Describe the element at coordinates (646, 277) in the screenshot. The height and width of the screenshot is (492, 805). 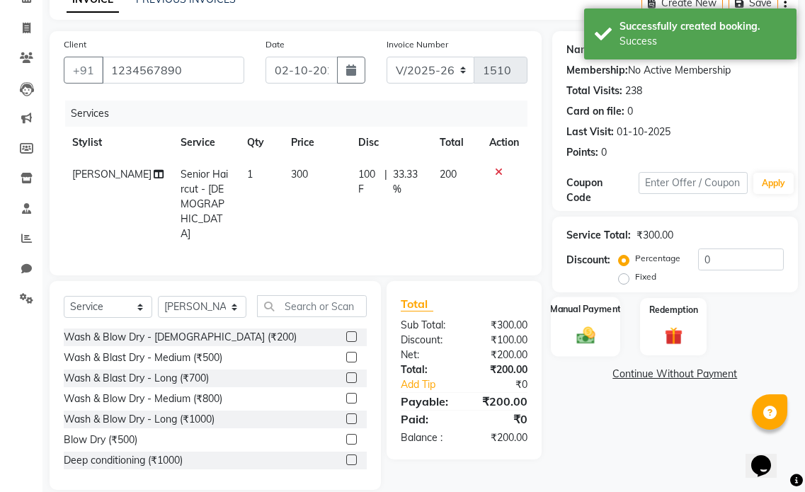
I see `label: Fixed` at that location.